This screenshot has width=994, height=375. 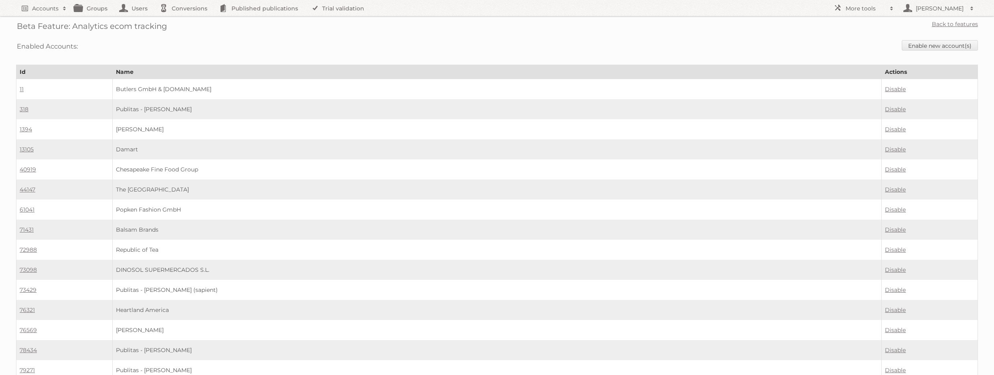 I want to click on a: 44147, so click(x=27, y=189).